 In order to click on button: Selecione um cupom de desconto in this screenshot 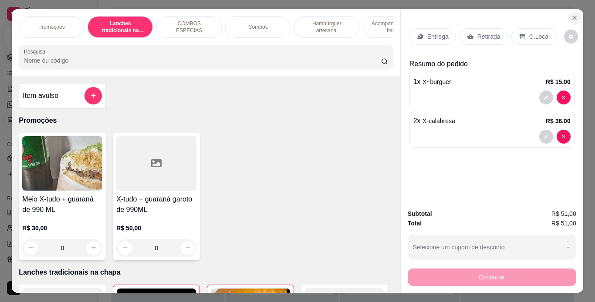, I will do `click(491, 247)`.